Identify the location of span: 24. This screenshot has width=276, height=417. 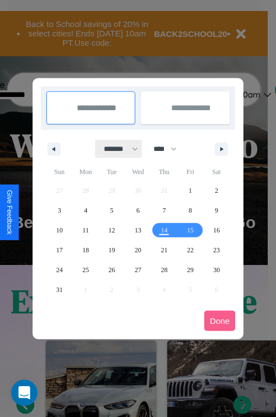
(60, 270).